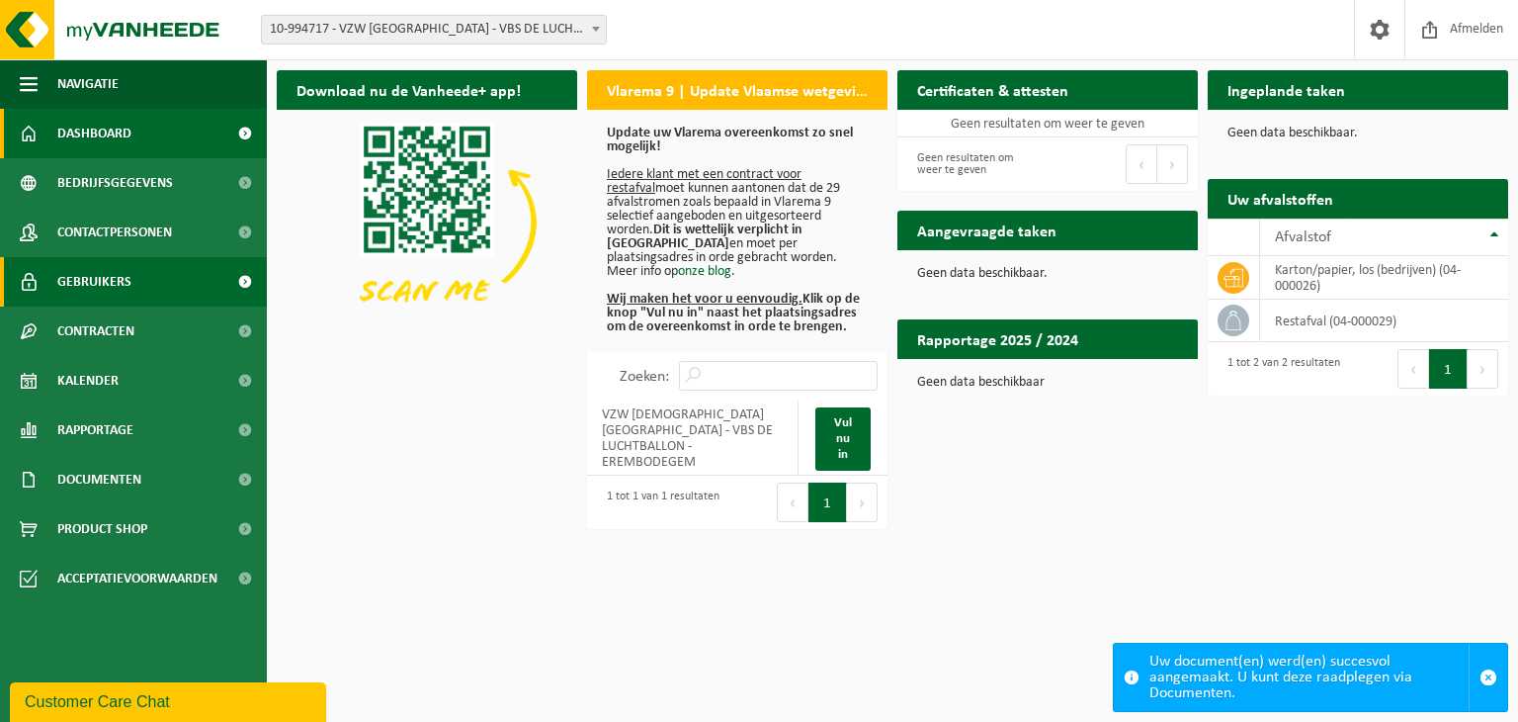 The width and height of the screenshot is (1518, 722). What do you see at coordinates (158, 24) in the screenshot?
I see `div: Customer Care Chat` at bounding box center [158, 24].